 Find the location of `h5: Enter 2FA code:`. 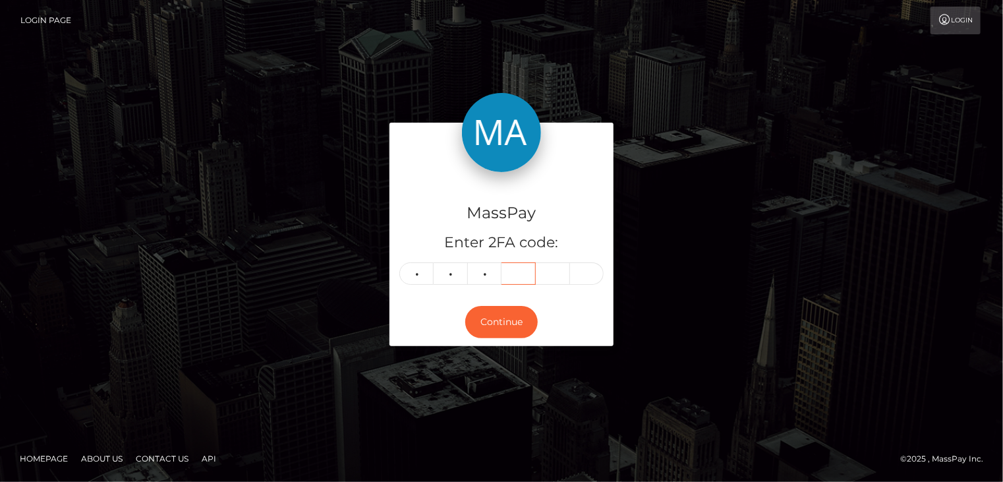

h5: Enter 2FA code: is located at coordinates (501, 242).